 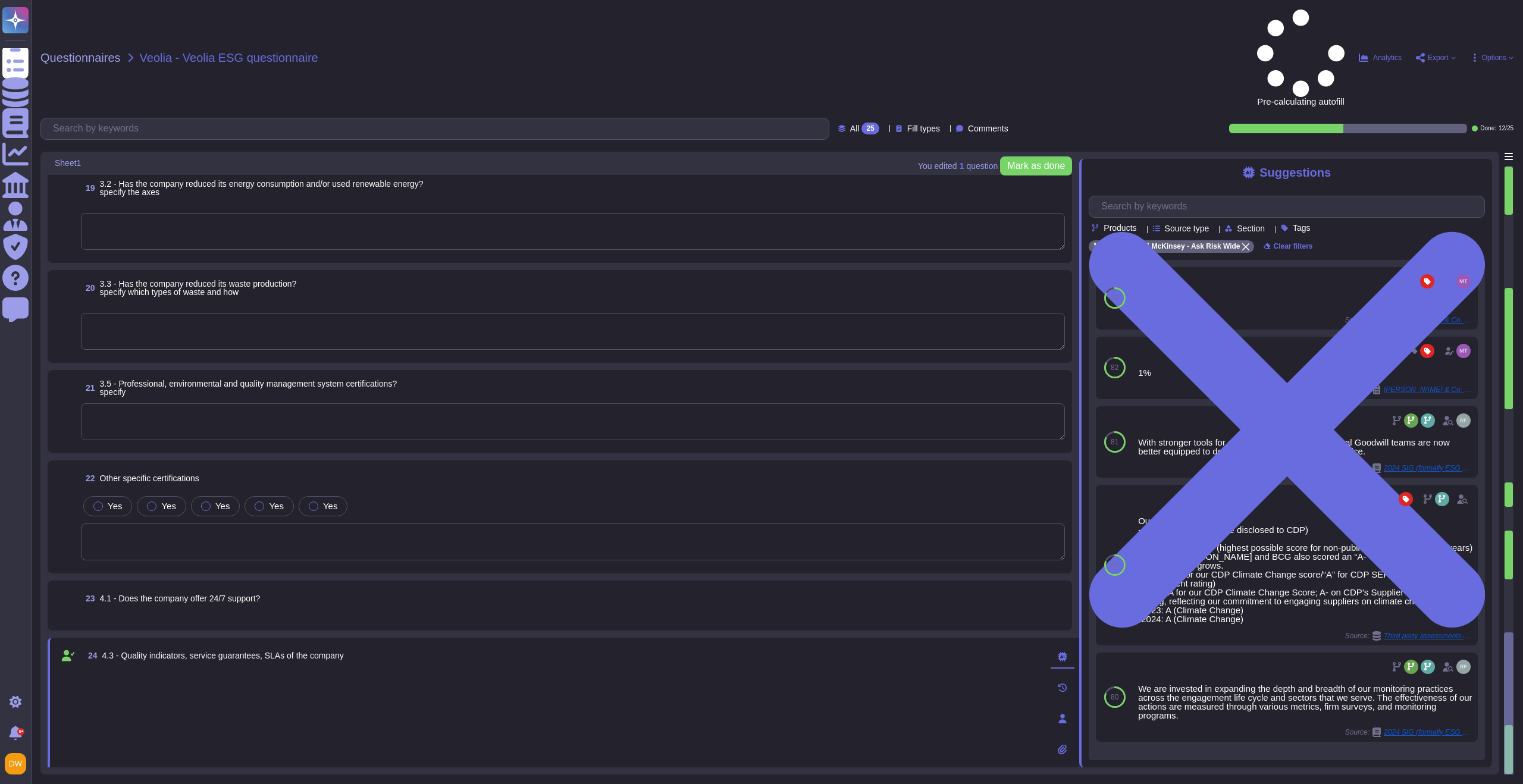 What do you see at coordinates (198, 288) in the screenshot?
I see `span: 3.3 - Has the company reduced its waste production? specify which types of waste and how` at bounding box center [198, 288].